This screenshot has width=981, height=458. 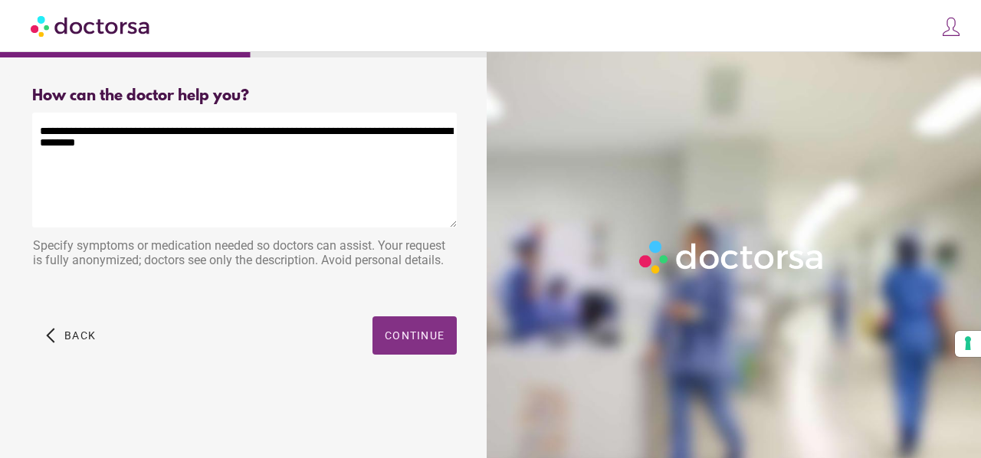 I want to click on div: How can the doctor help you?, so click(x=245, y=96).